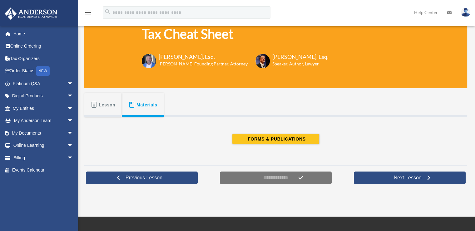 Image resolution: width=475 pixels, height=231 pixels. I want to click on a: FORMS & PUBLICATIONS, so click(276, 139).